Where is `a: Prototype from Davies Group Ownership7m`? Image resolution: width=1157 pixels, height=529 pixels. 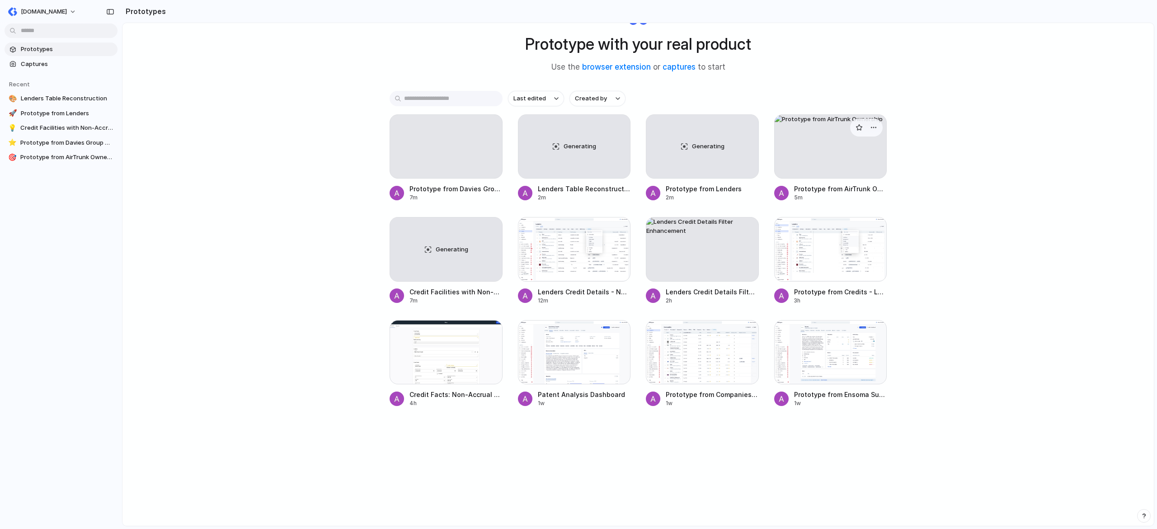 a: Prototype from Davies Group Ownership7m is located at coordinates (446, 158).